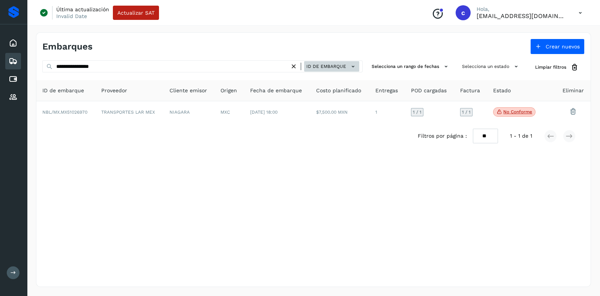  Describe the element at coordinates (562, 46) in the screenshot. I see `span: Crear nuevos` at that location.